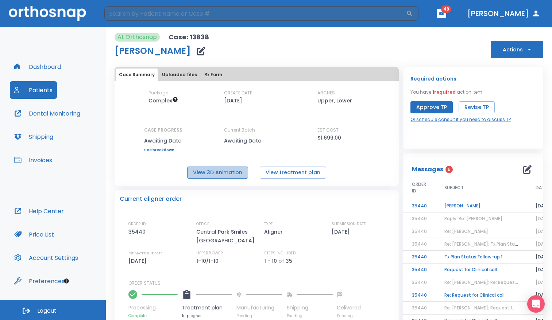 The width and height of the screenshot is (552, 320). Describe the element at coordinates (33, 160) in the screenshot. I see `a: Invoices` at that location.